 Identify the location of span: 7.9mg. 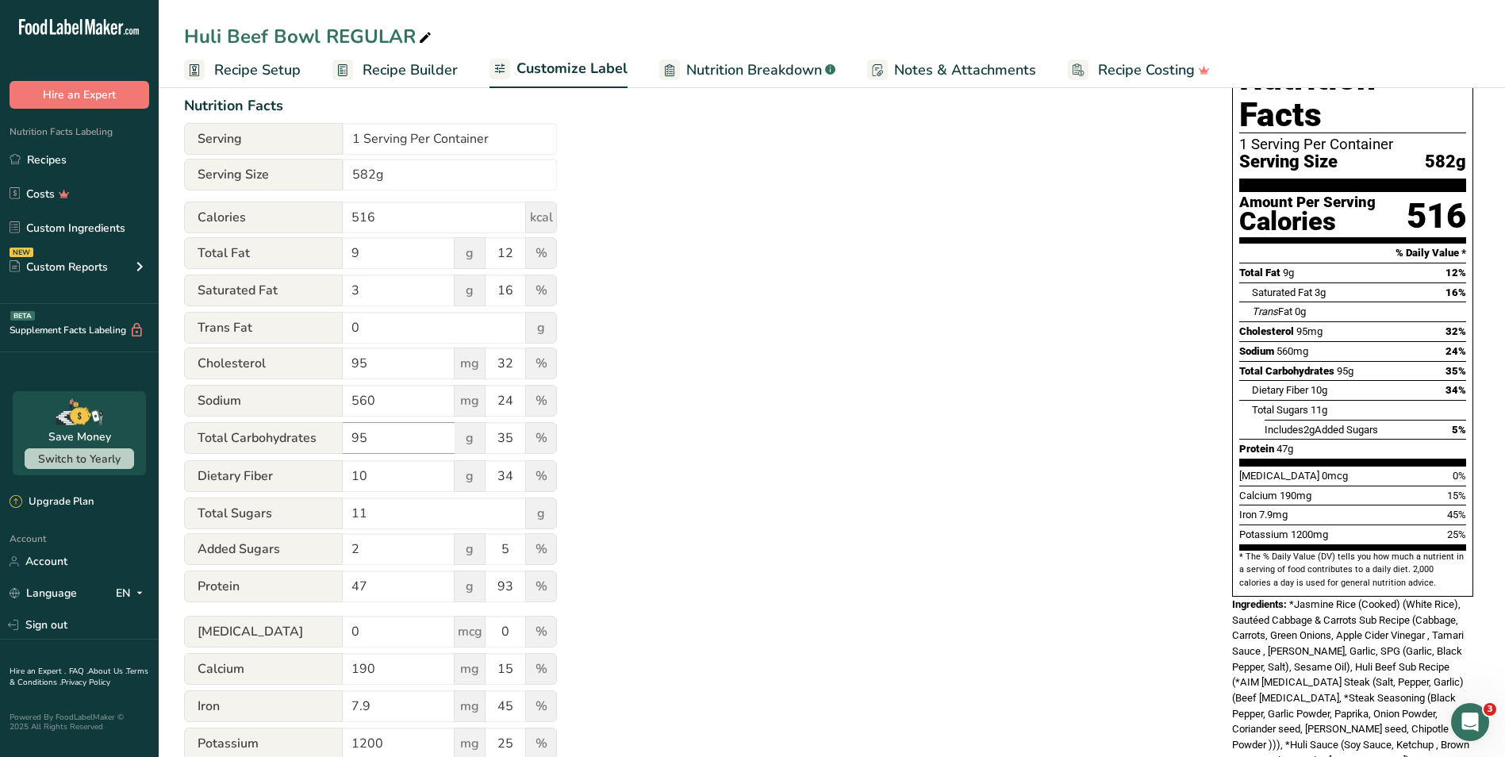
(1273, 514).